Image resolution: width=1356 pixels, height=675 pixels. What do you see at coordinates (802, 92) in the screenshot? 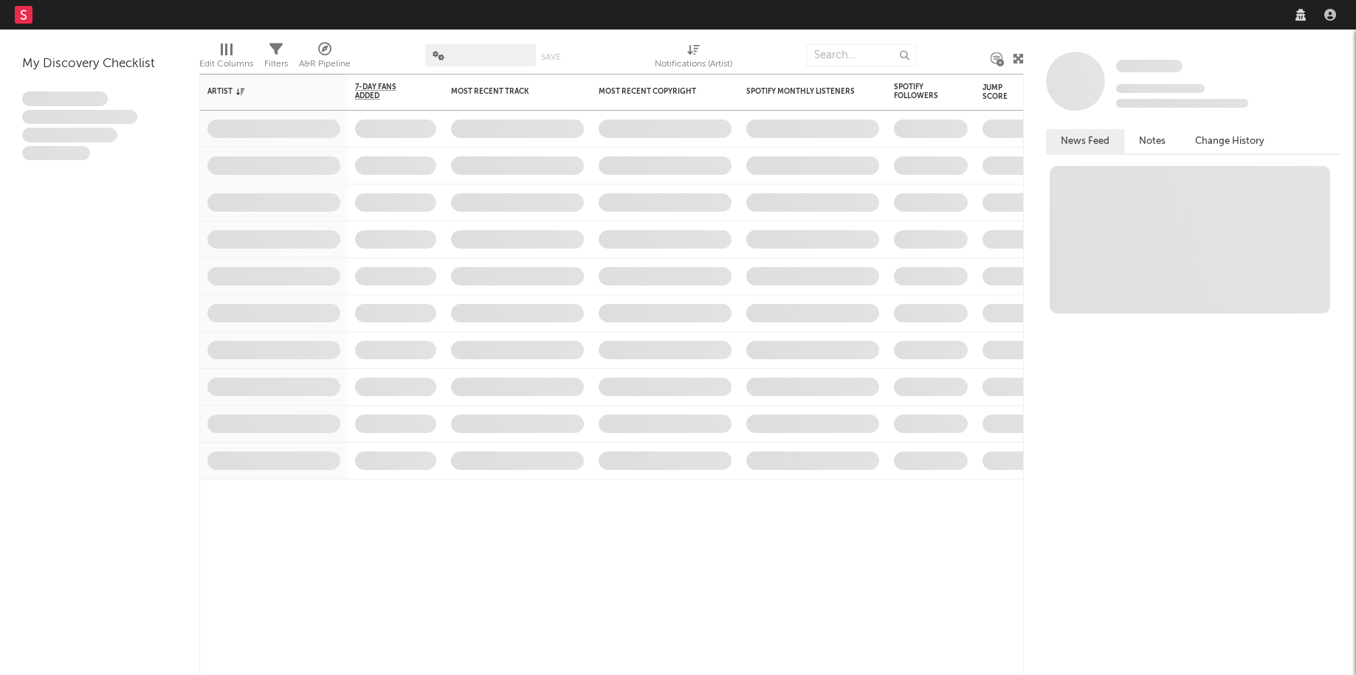
I see `div: Spotify Monthly Listeners` at bounding box center [802, 92].